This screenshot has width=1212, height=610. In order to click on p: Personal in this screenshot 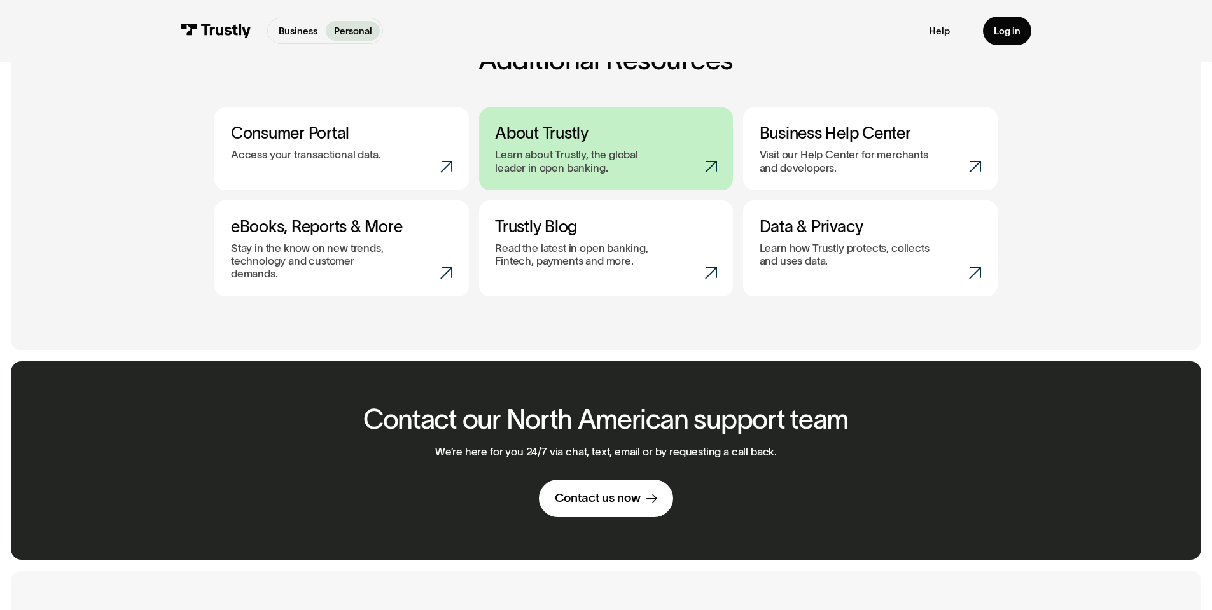, I will do `click(353, 31)`.